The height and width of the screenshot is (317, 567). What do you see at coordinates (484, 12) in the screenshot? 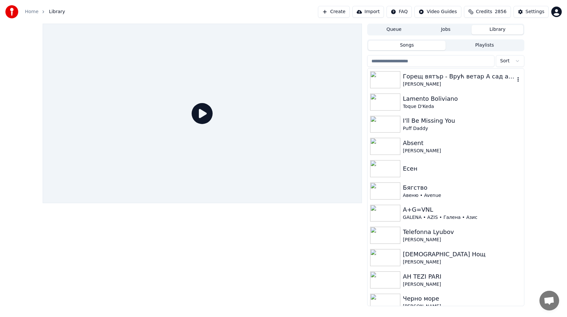
I see `span: Credits` at bounding box center [484, 12].